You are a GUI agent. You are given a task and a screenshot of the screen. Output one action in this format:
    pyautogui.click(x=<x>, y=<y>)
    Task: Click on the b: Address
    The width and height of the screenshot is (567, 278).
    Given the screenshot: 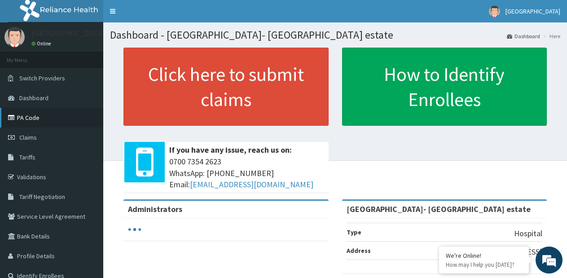 What is the action you would take?
    pyautogui.click(x=359, y=251)
    